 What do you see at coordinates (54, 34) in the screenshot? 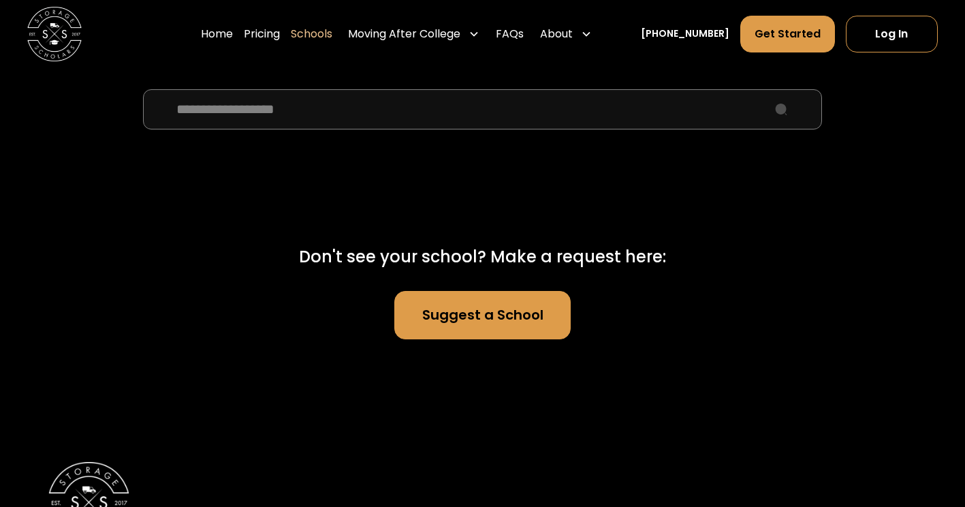
I see `img: Storage Scholars main logo` at bounding box center [54, 34].